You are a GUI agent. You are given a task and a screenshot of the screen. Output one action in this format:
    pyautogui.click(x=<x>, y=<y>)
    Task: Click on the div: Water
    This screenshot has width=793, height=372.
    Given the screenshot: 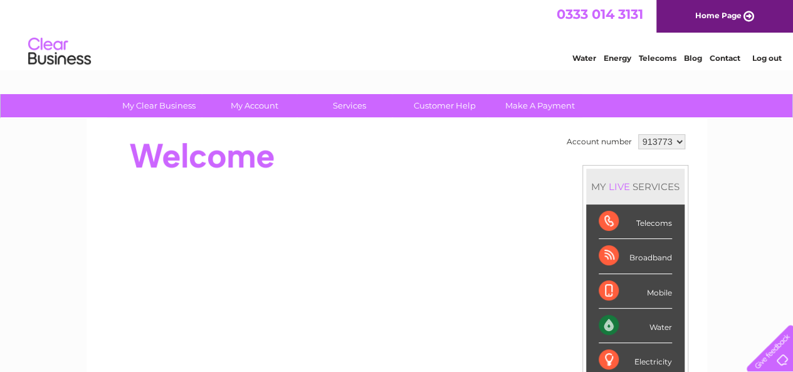 What is the action you would take?
    pyautogui.click(x=635, y=325)
    